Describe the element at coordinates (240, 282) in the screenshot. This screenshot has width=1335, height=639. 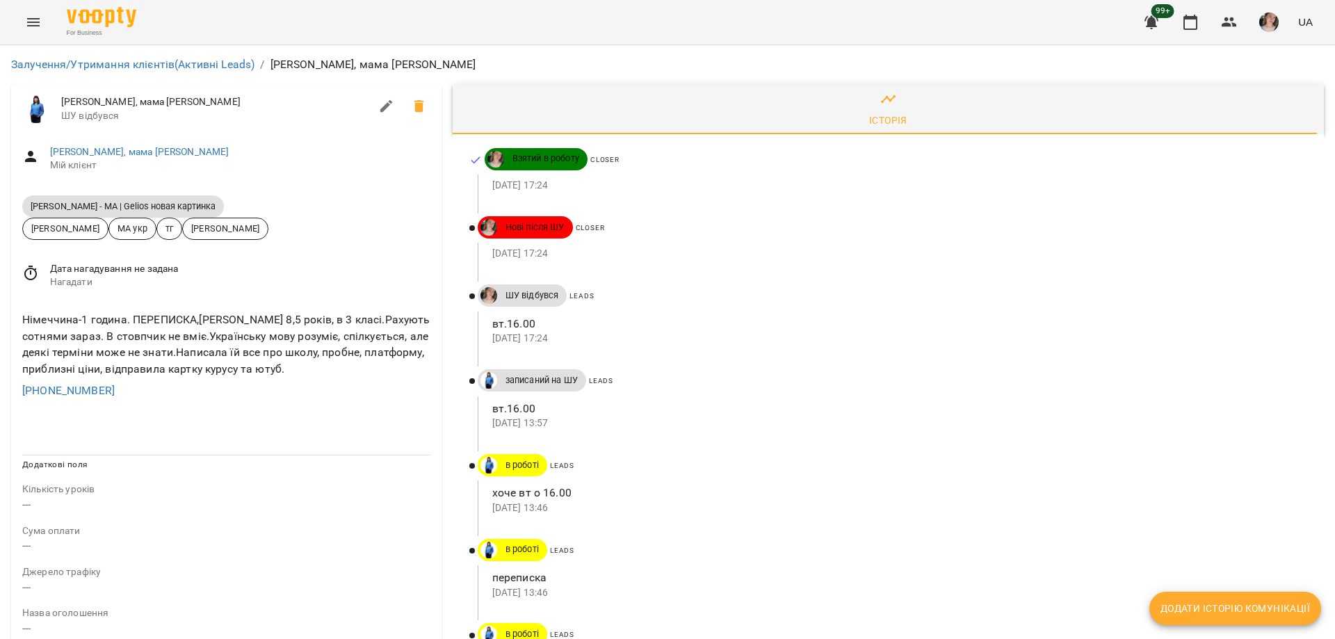
I see `span: Нагадати` at that location.